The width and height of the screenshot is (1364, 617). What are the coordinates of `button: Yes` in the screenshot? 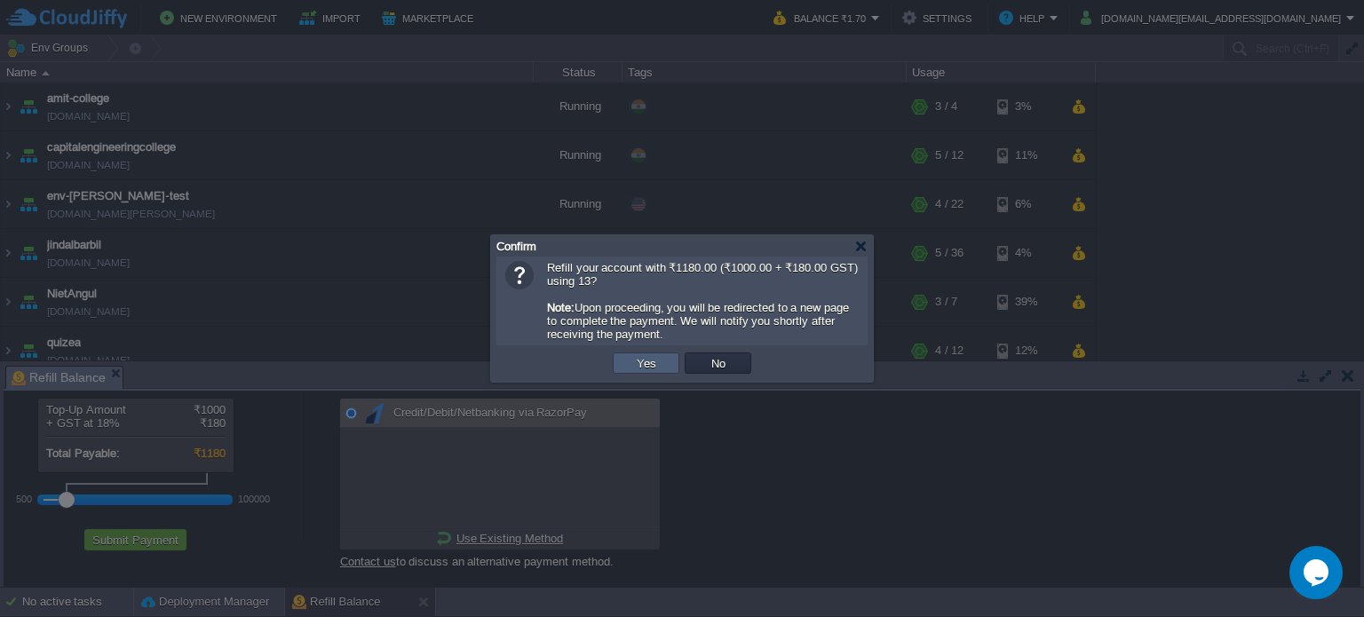 It's located at (646, 363).